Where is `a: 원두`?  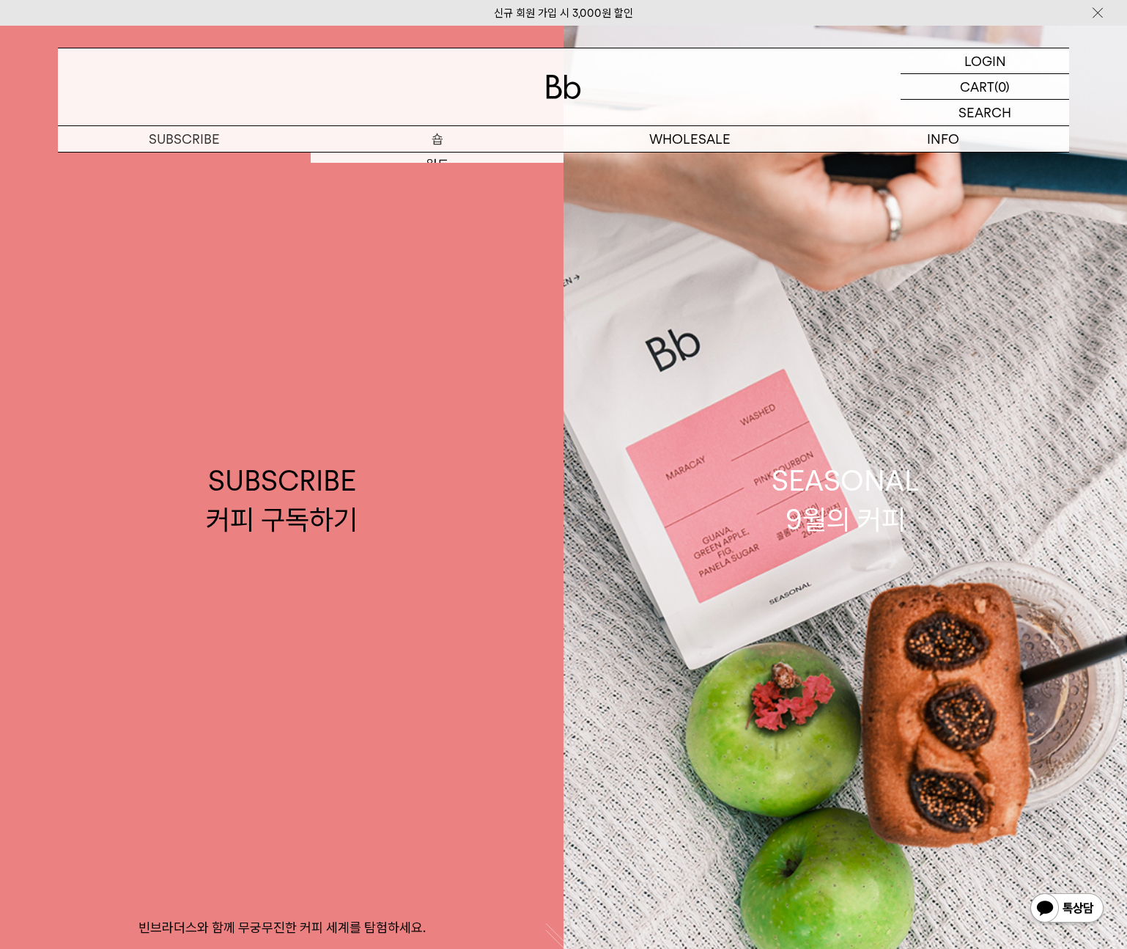
a: 원두 is located at coordinates (437, 165).